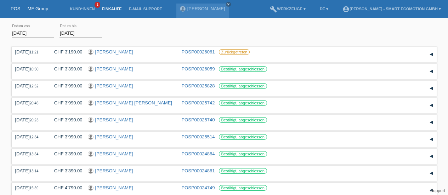  What do you see at coordinates (66, 188) in the screenshot?
I see `div: CHF 4'790.00` at bounding box center [66, 188].